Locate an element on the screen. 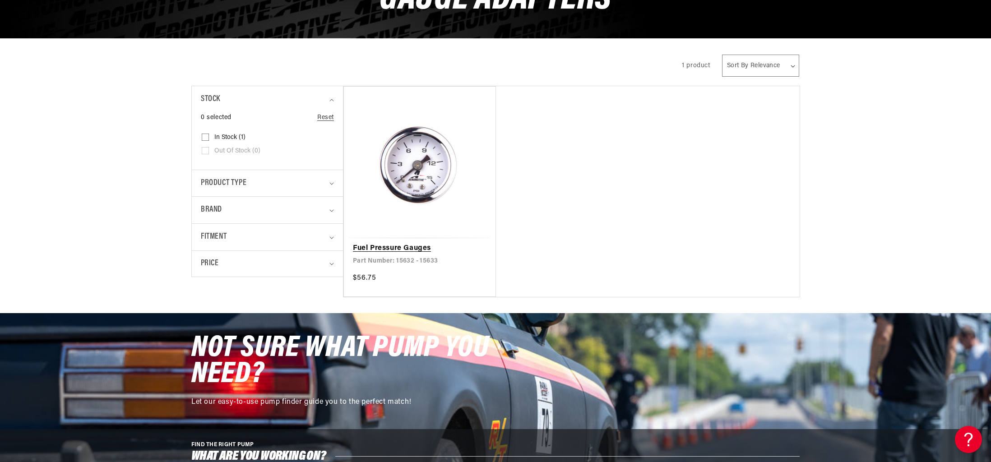  summary: Product type (0 selected) is located at coordinates (267, 183).